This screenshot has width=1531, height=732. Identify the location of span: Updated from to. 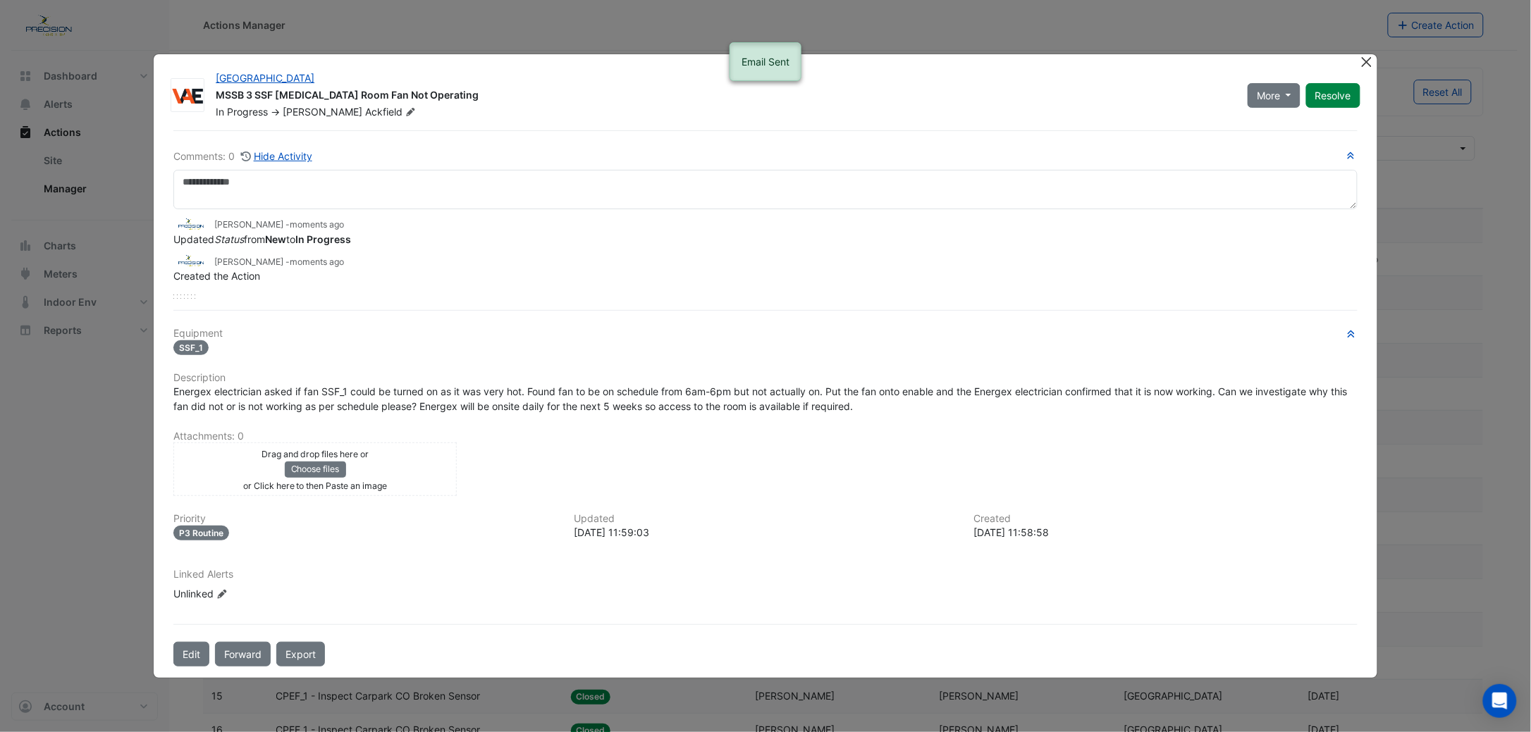
(262, 239).